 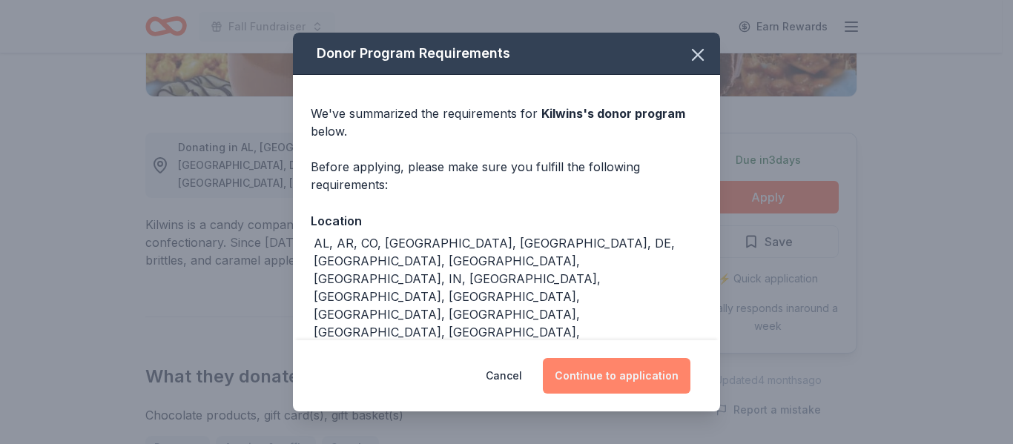 I want to click on div: Donor Program Requirements, so click(x=506, y=53).